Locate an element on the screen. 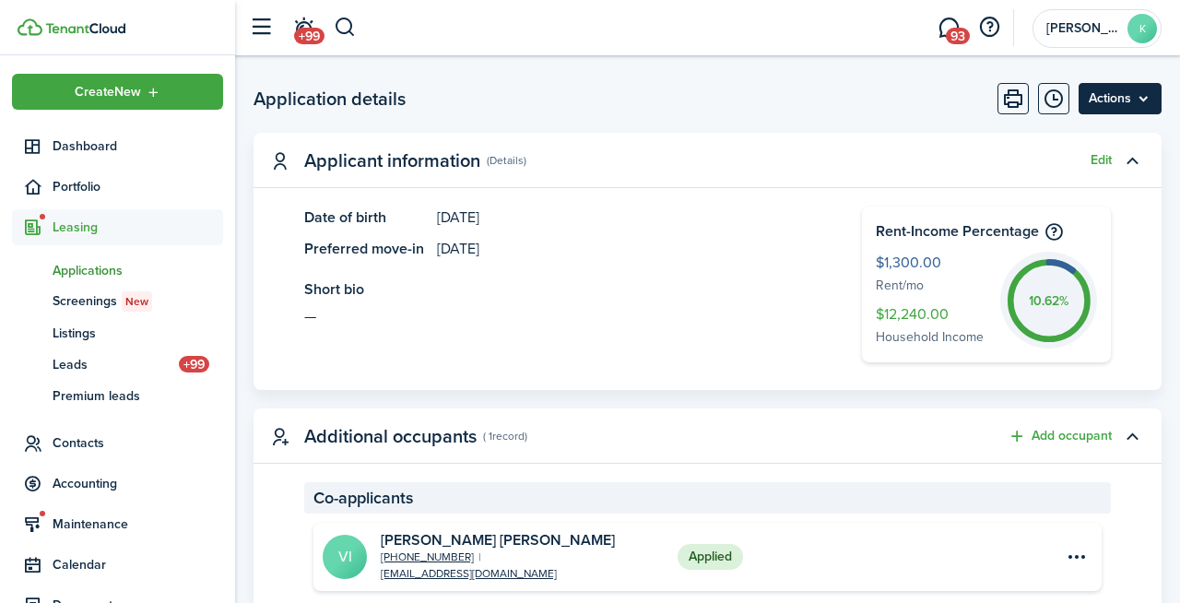 The image size is (1180, 603). span: Premium leads is located at coordinates (137, 396).